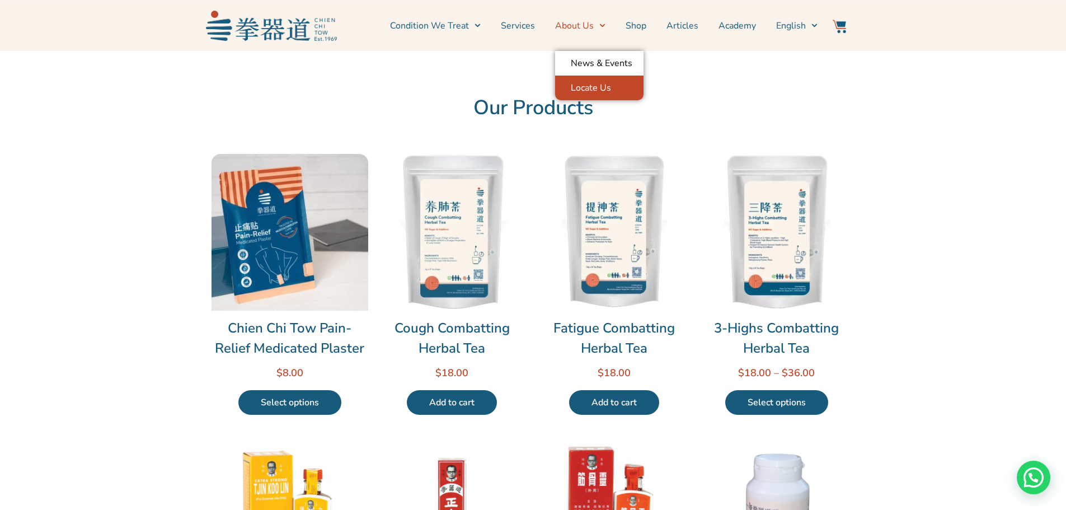 The height and width of the screenshot is (510, 1066). Describe the element at coordinates (797, 26) in the screenshot. I see `a: Switch to English` at that location.